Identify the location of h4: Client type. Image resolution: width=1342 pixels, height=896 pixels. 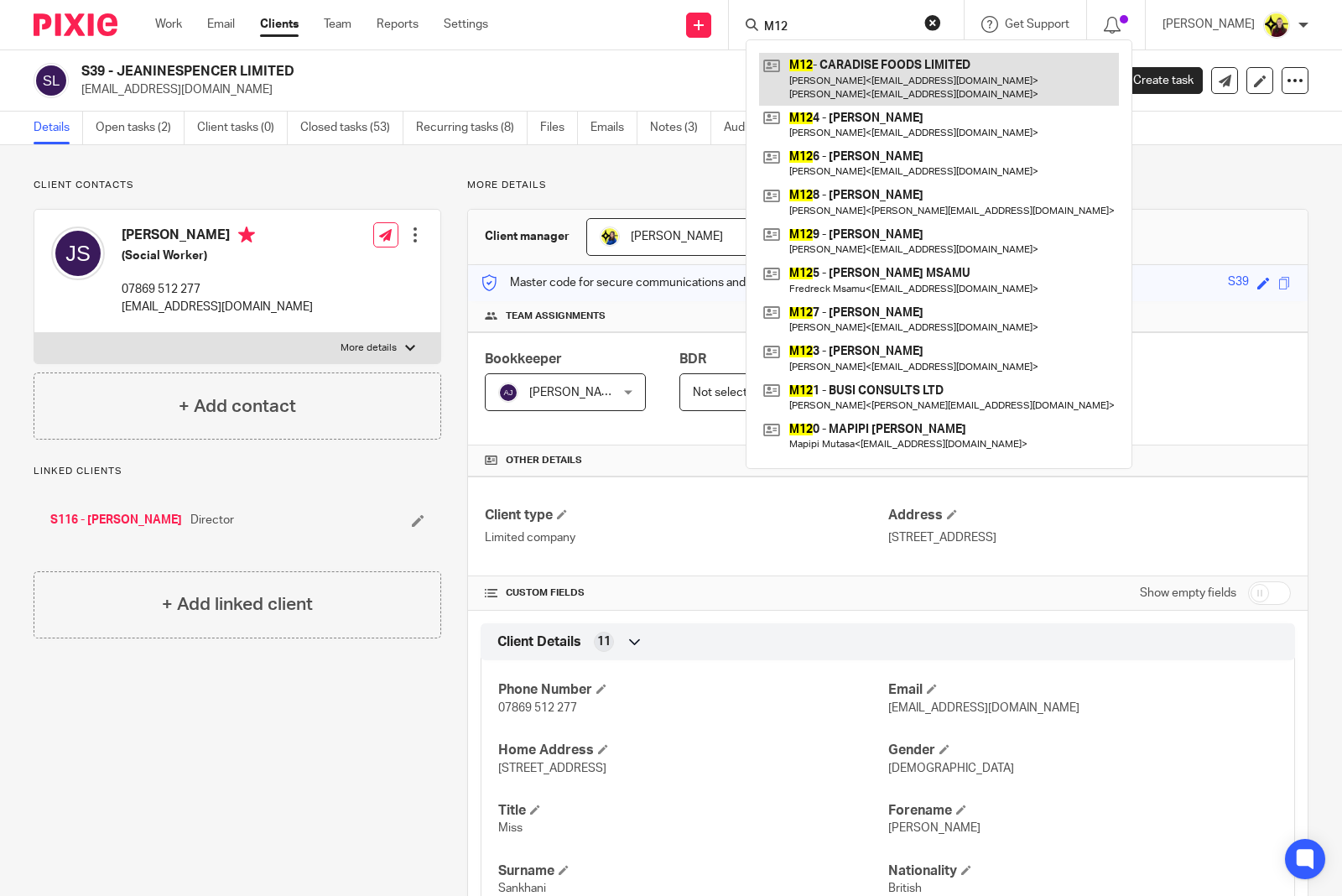
(686, 515).